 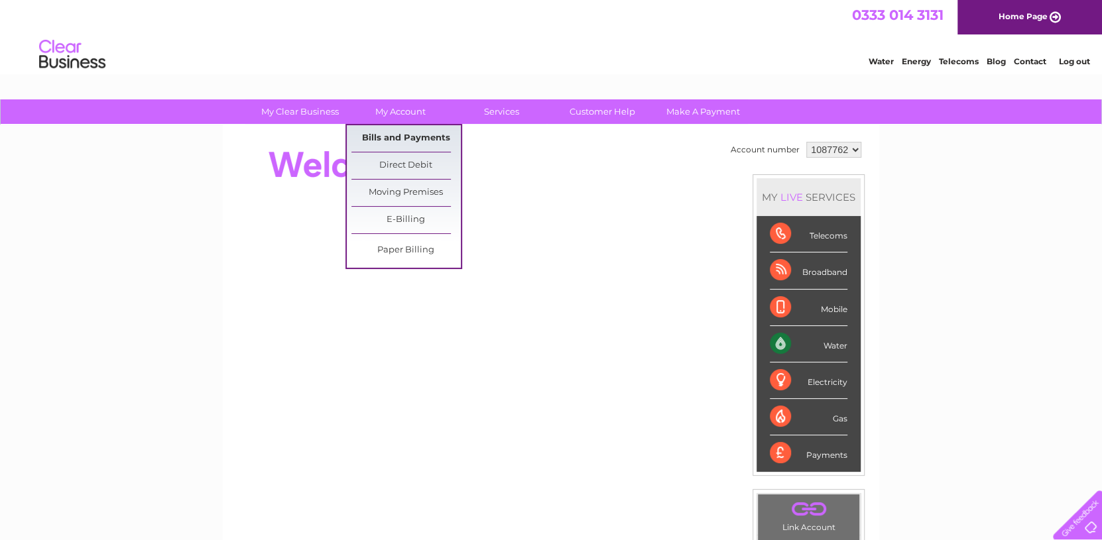 I want to click on td: Account number, so click(x=765, y=150).